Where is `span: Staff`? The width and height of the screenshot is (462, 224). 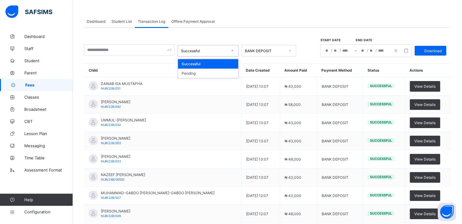 span: Staff is located at coordinates (49, 49).